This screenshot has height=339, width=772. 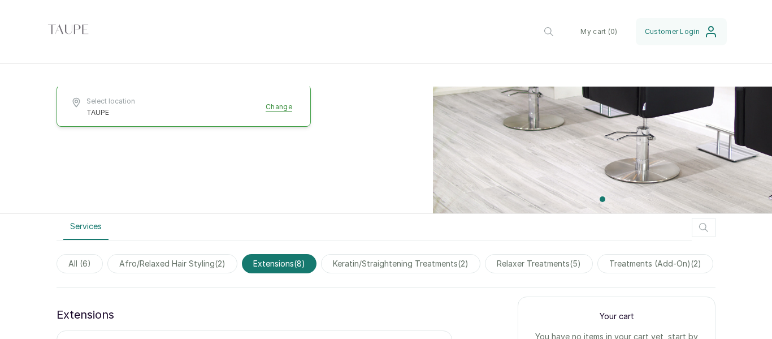 I want to click on span: Customer Login, so click(x=672, y=32).